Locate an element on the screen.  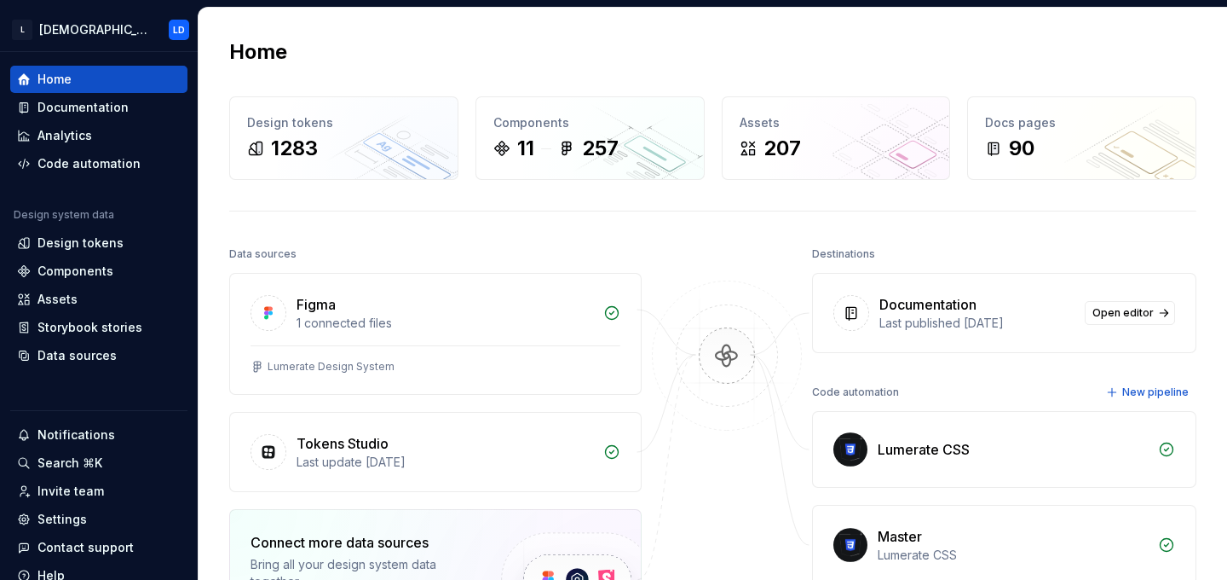
a: Storybook stories is located at coordinates (99, 327).